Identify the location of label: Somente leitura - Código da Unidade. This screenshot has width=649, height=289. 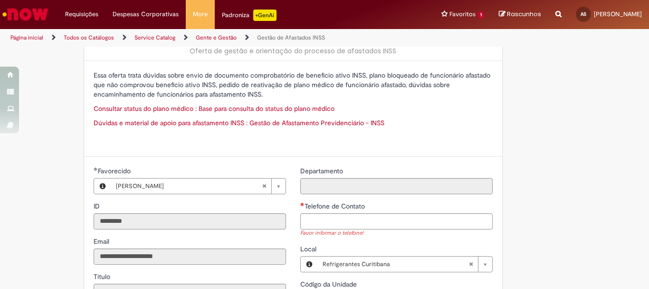
(329, 284).